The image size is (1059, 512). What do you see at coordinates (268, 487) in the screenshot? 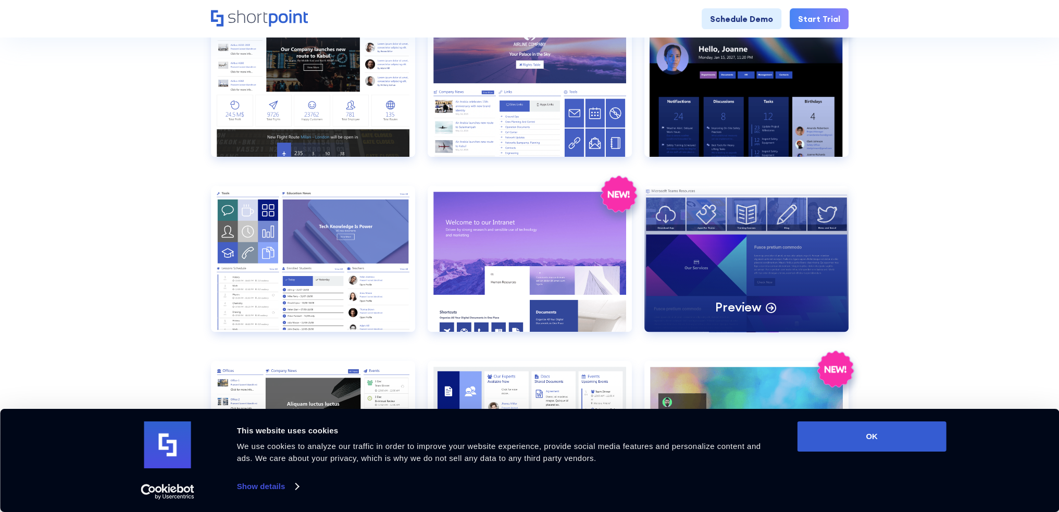
I see `a: Show details` at bounding box center [268, 487].